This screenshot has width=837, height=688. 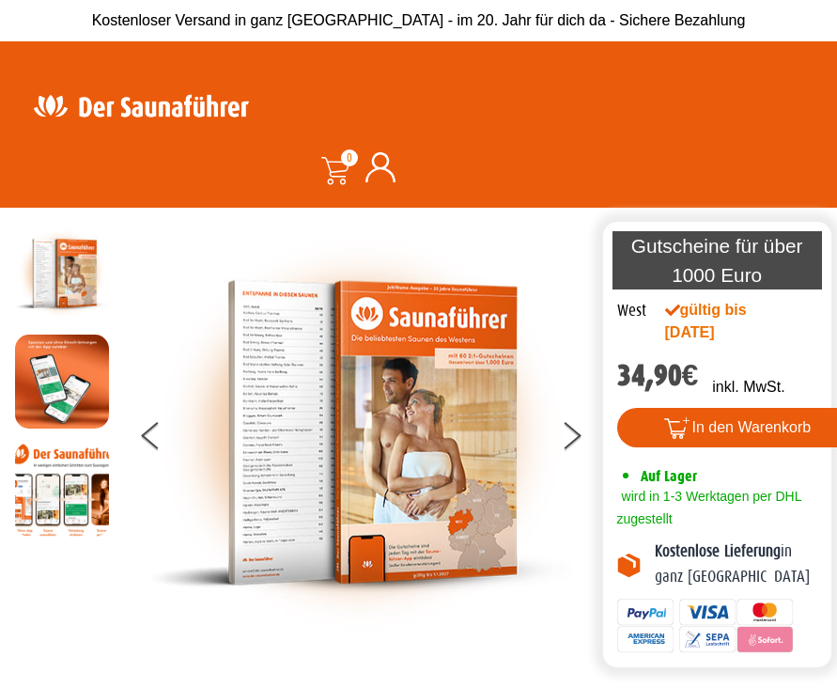 I want to click on b: Kostenlose Lieferung, so click(x=718, y=551).